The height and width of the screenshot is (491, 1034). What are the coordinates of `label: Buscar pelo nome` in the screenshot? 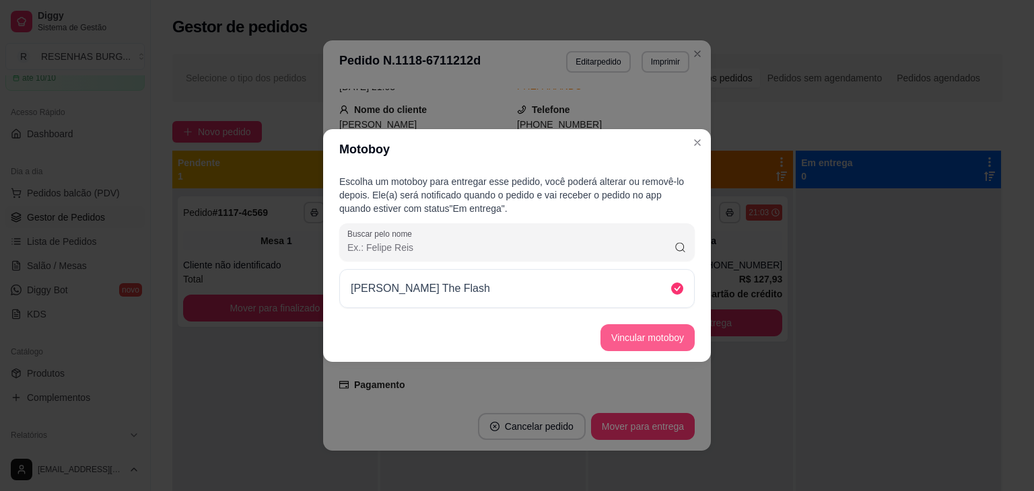 It's located at (382, 233).